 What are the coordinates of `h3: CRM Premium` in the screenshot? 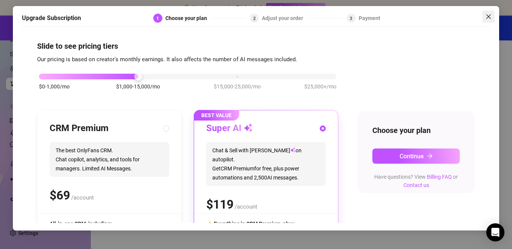 It's located at (79, 129).